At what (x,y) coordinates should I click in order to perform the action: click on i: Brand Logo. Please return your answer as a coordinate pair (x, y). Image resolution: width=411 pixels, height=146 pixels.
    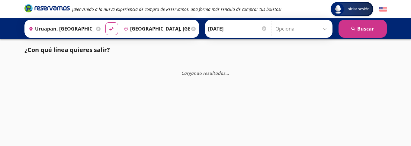
    Looking at the image, I should click on (47, 8).